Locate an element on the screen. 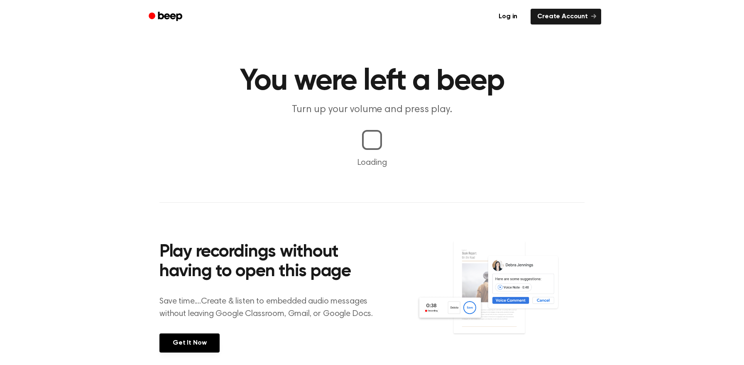  a: Create Account is located at coordinates (566, 17).